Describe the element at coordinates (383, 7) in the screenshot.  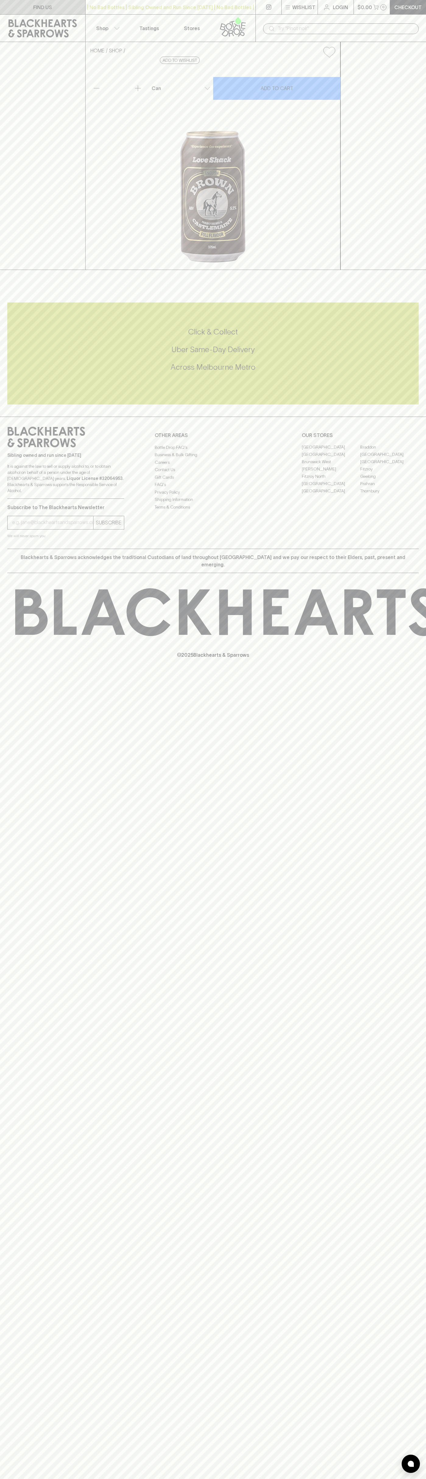
I see `p: 0` at that location.